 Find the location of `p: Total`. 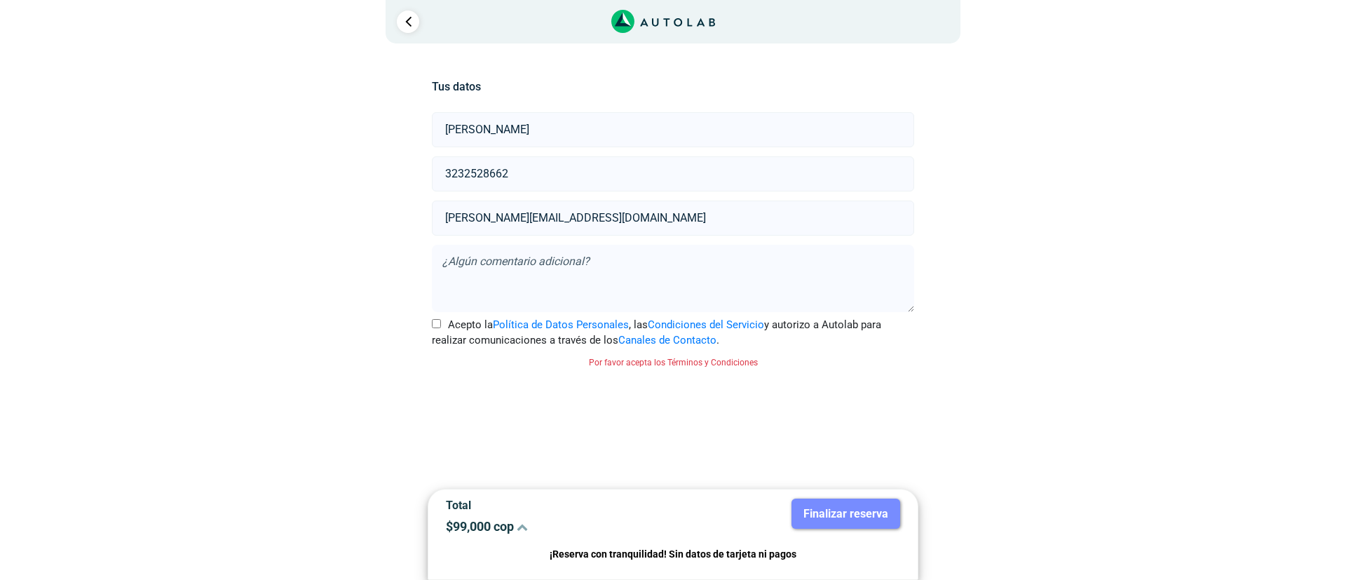

p: Total is located at coordinates (554, 505).